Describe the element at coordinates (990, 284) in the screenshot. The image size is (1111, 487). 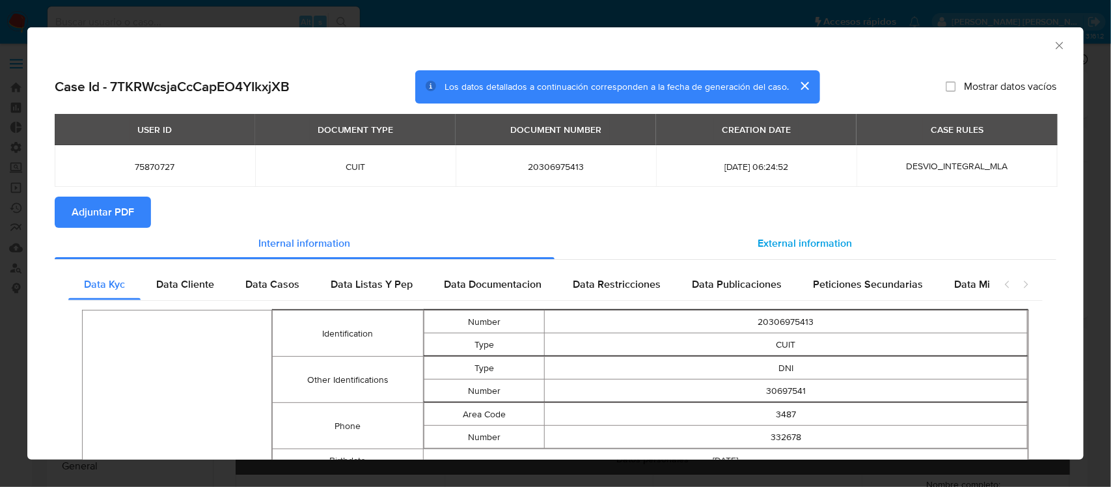
I see `span: Data Minoridad` at that location.